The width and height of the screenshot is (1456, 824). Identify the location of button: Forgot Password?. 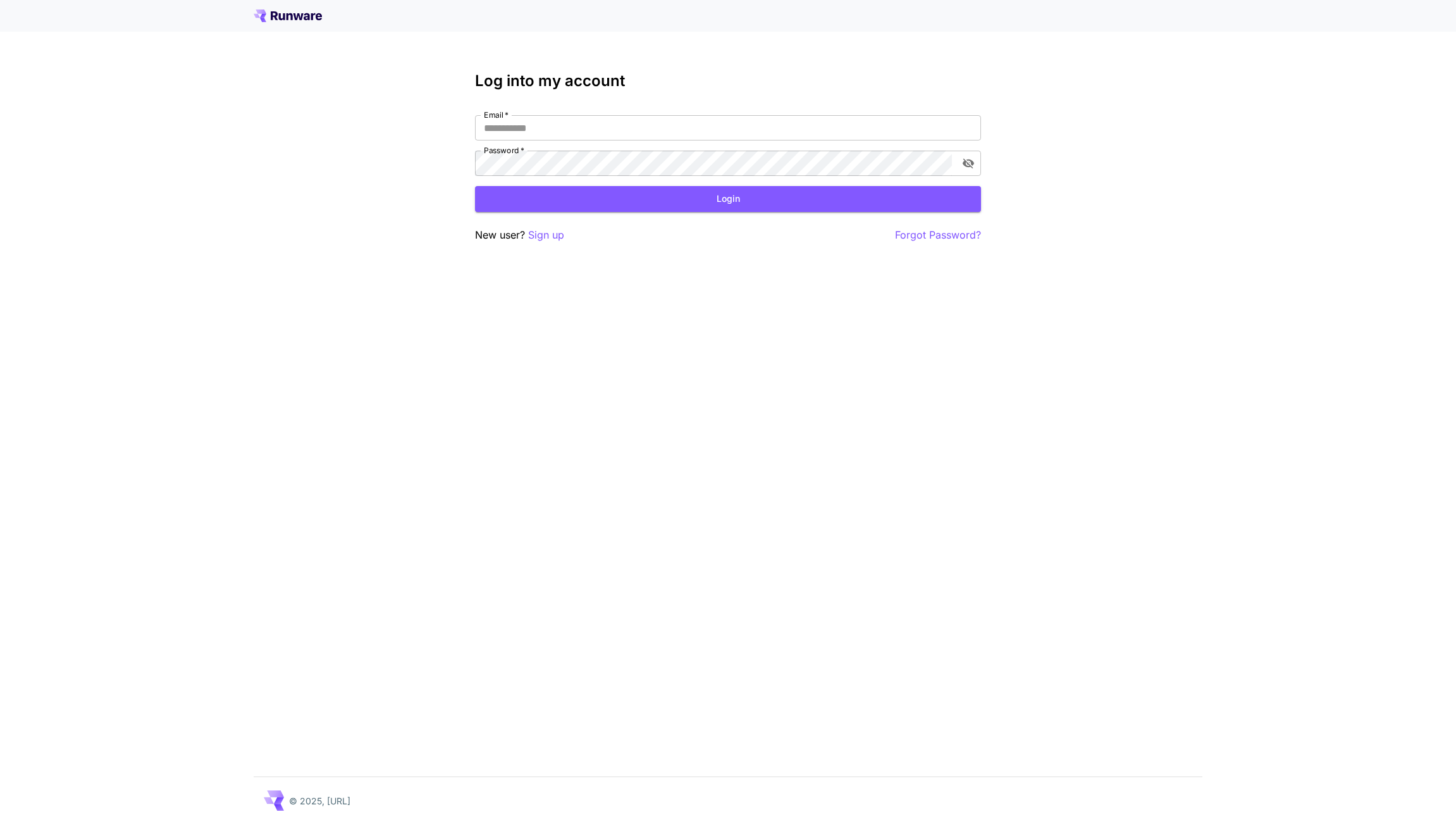
(938, 235).